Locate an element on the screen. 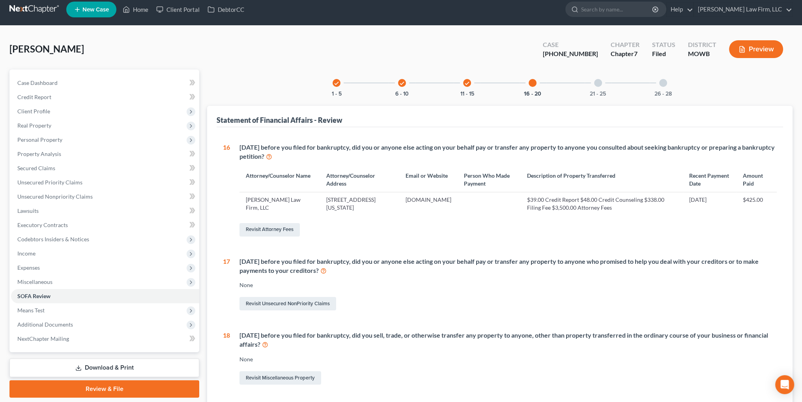 The width and height of the screenshot is (802, 402). div: Case is located at coordinates (570, 45).